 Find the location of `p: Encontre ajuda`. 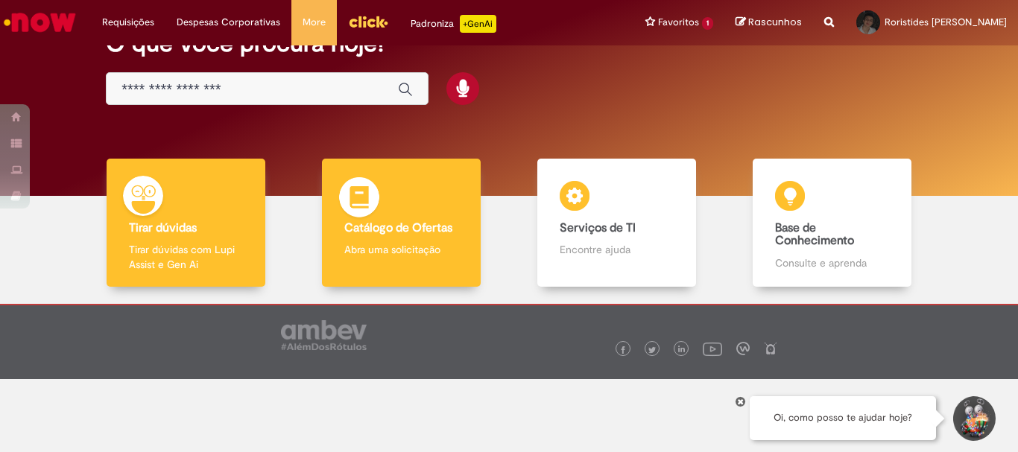

p: Encontre ajuda is located at coordinates (616, 250).